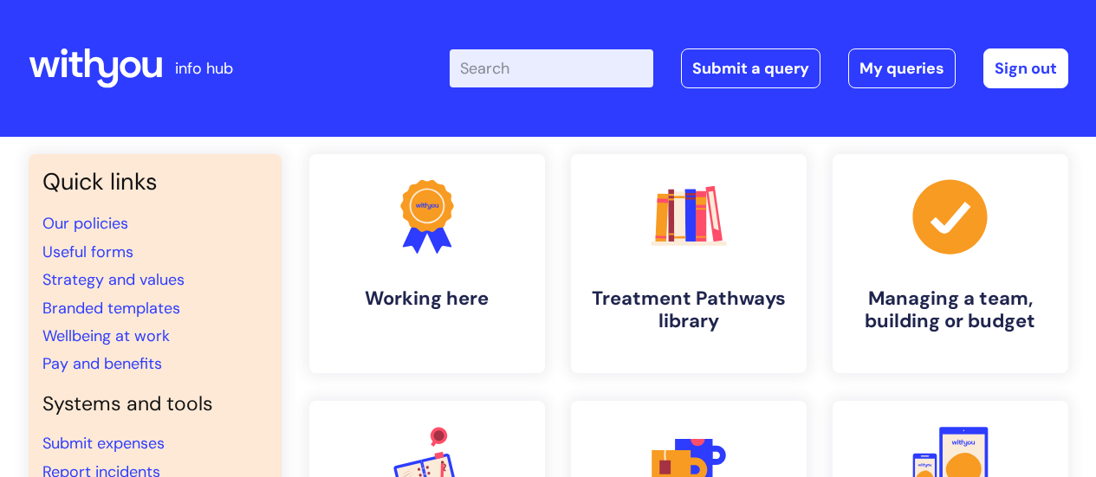 The image size is (1096, 477). What do you see at coordinates (102, 364) in the screenshot?
I see `a: Pay and benefits` at bounding box center [102, 364].